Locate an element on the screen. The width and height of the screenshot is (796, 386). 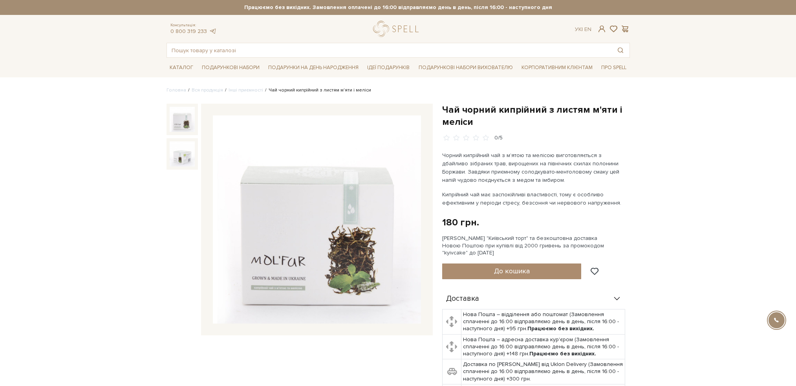
a: Каталог is located at coordinates (181, 68).